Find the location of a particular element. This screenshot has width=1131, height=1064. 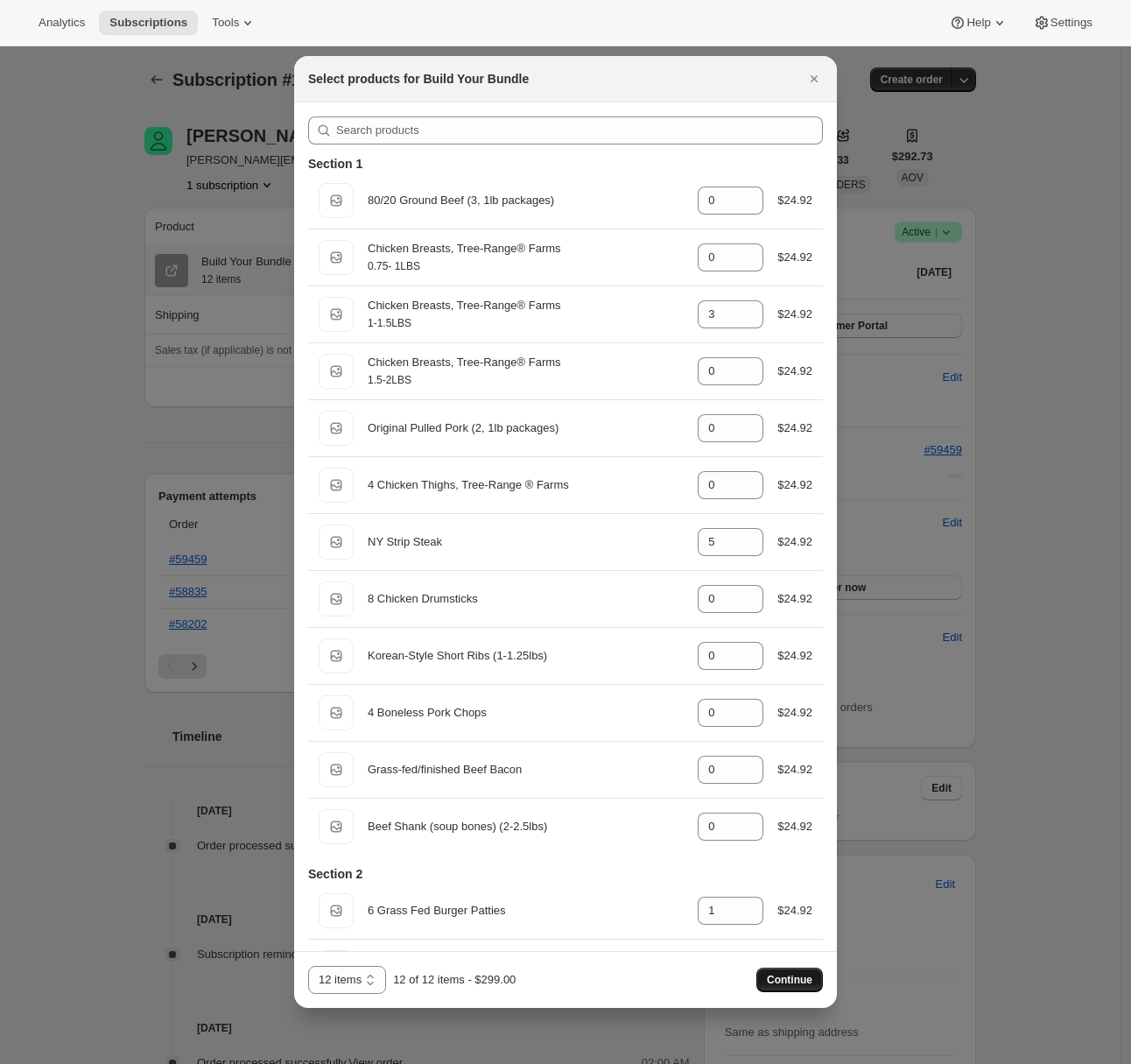

button: Continue is located at coordinates (790, 980).